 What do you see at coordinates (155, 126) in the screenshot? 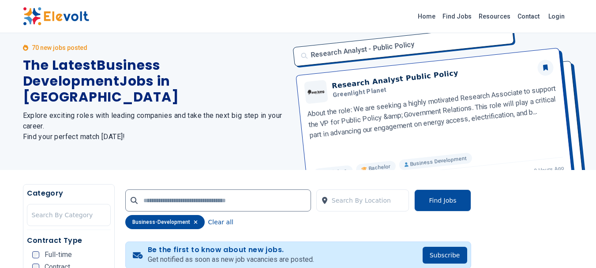
I see `h2: Explore exciting roles with leading companies and take the next big step in your career. Find you...` at bounding box center [155, 126].